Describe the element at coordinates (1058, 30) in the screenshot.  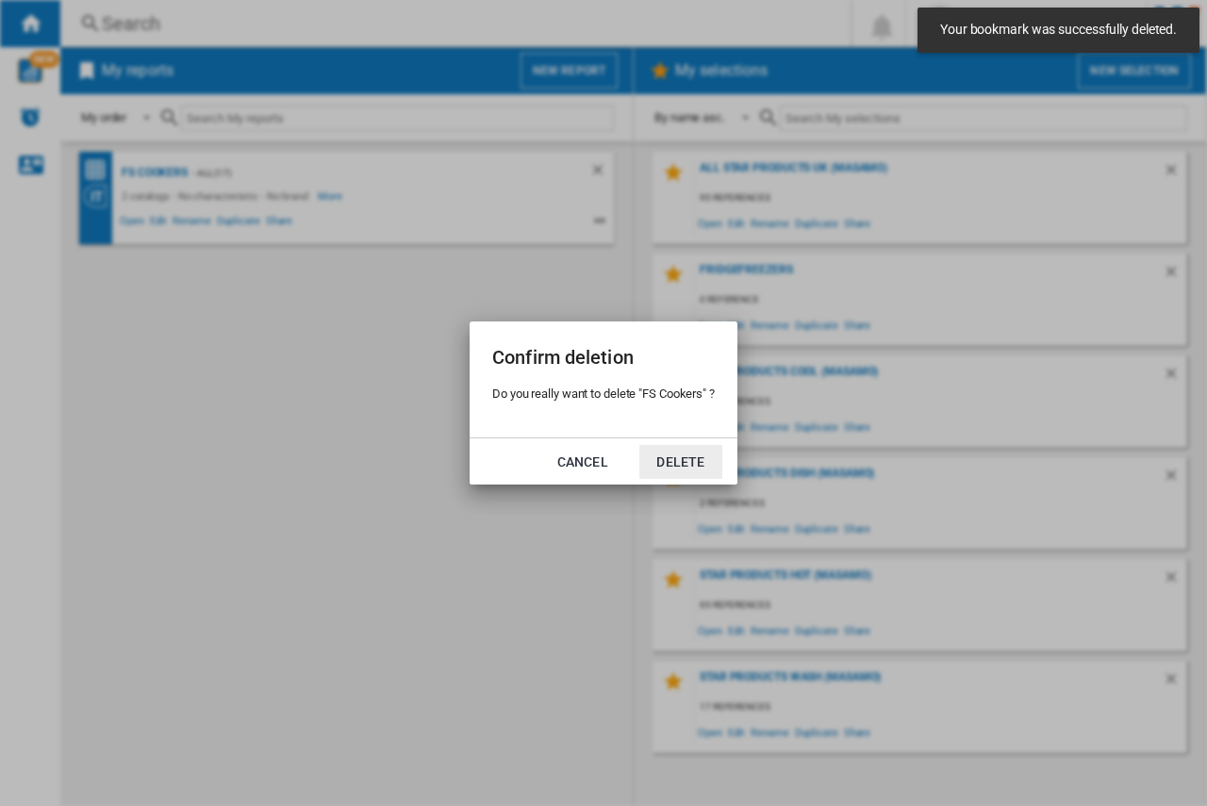
I see `span: Your bookmark was successfully deleted.` at that location.